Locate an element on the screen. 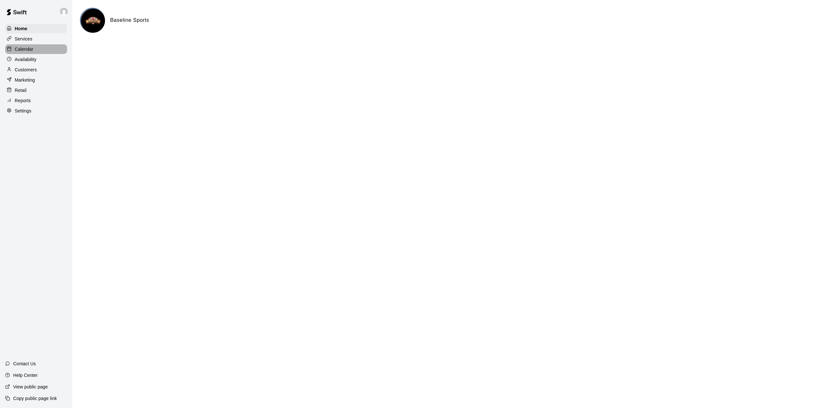  div: Availability is located at coordinates (36, 59).